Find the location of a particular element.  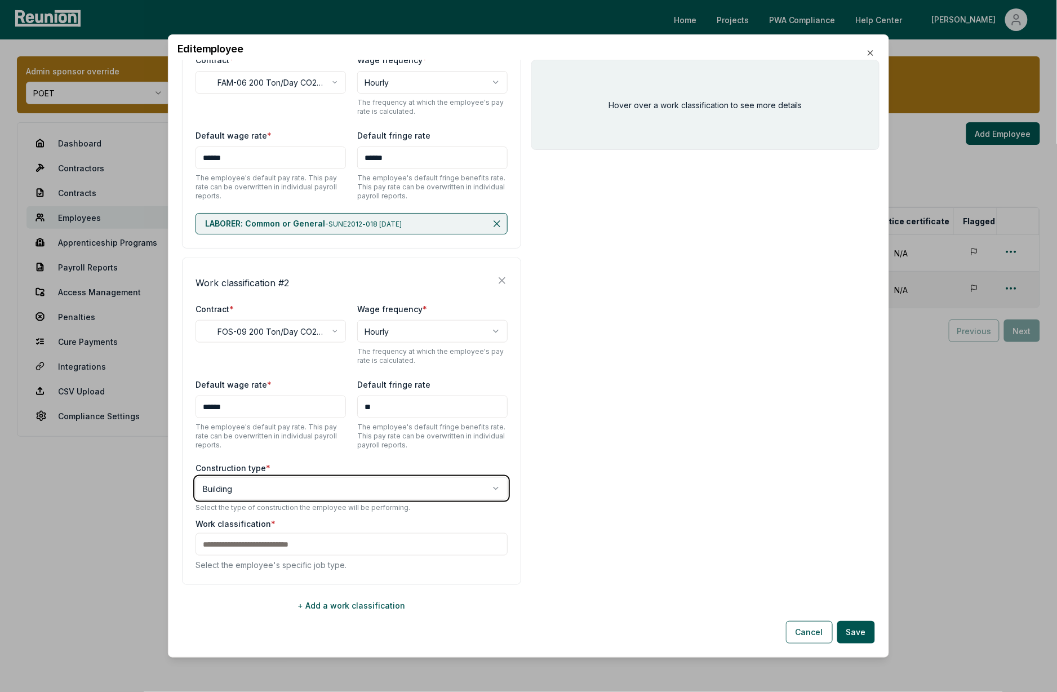

button: Save is located at coordinates (856, 632).